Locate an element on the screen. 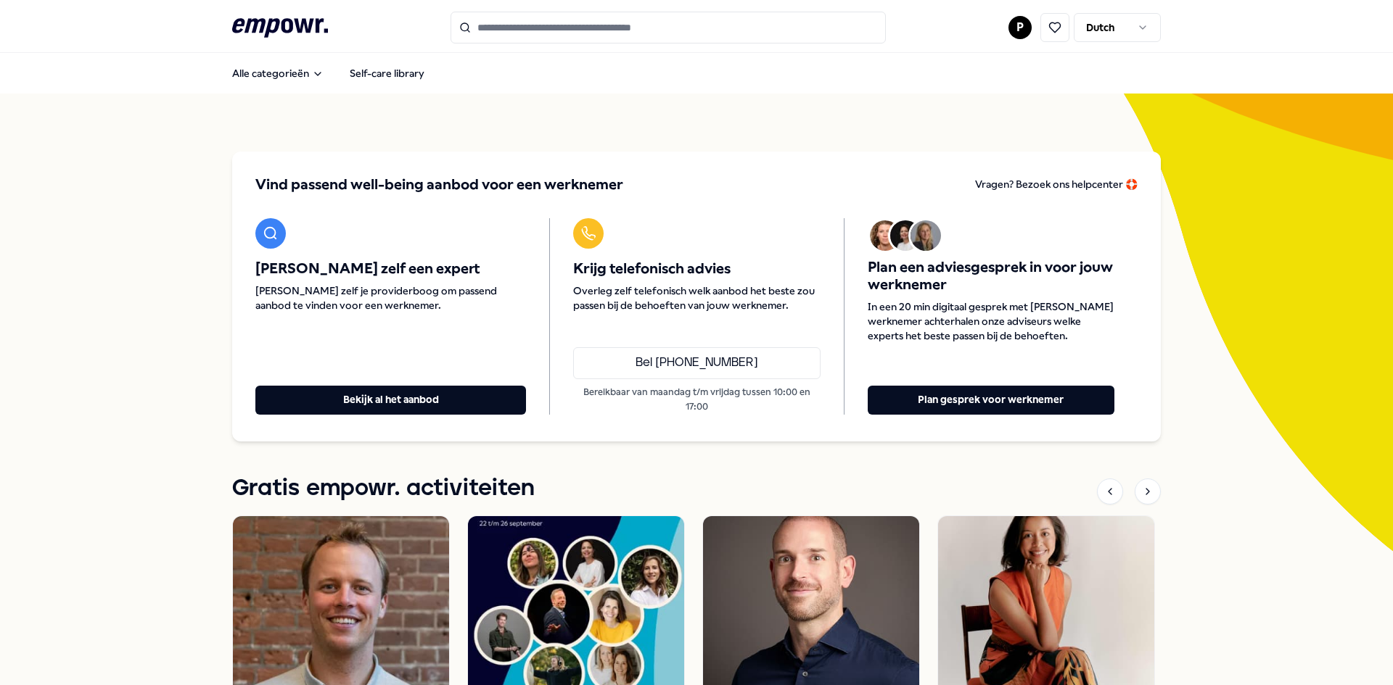 This screenshot has width=1393, height=685. a: Vragen? Bezoek ons helpcenter 🛟 is located at coordinates (1056, 185).